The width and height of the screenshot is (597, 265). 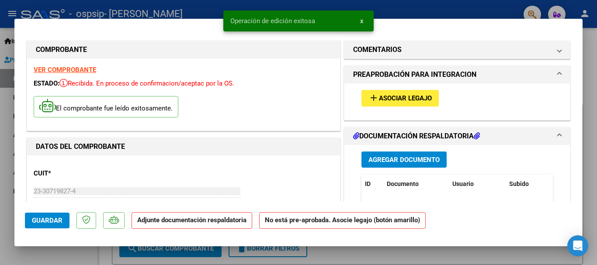 What do you see at coordinates (400, 98) in the screenshot?
I see `button: Asociar Legajo` at bounding box center [400, 98].